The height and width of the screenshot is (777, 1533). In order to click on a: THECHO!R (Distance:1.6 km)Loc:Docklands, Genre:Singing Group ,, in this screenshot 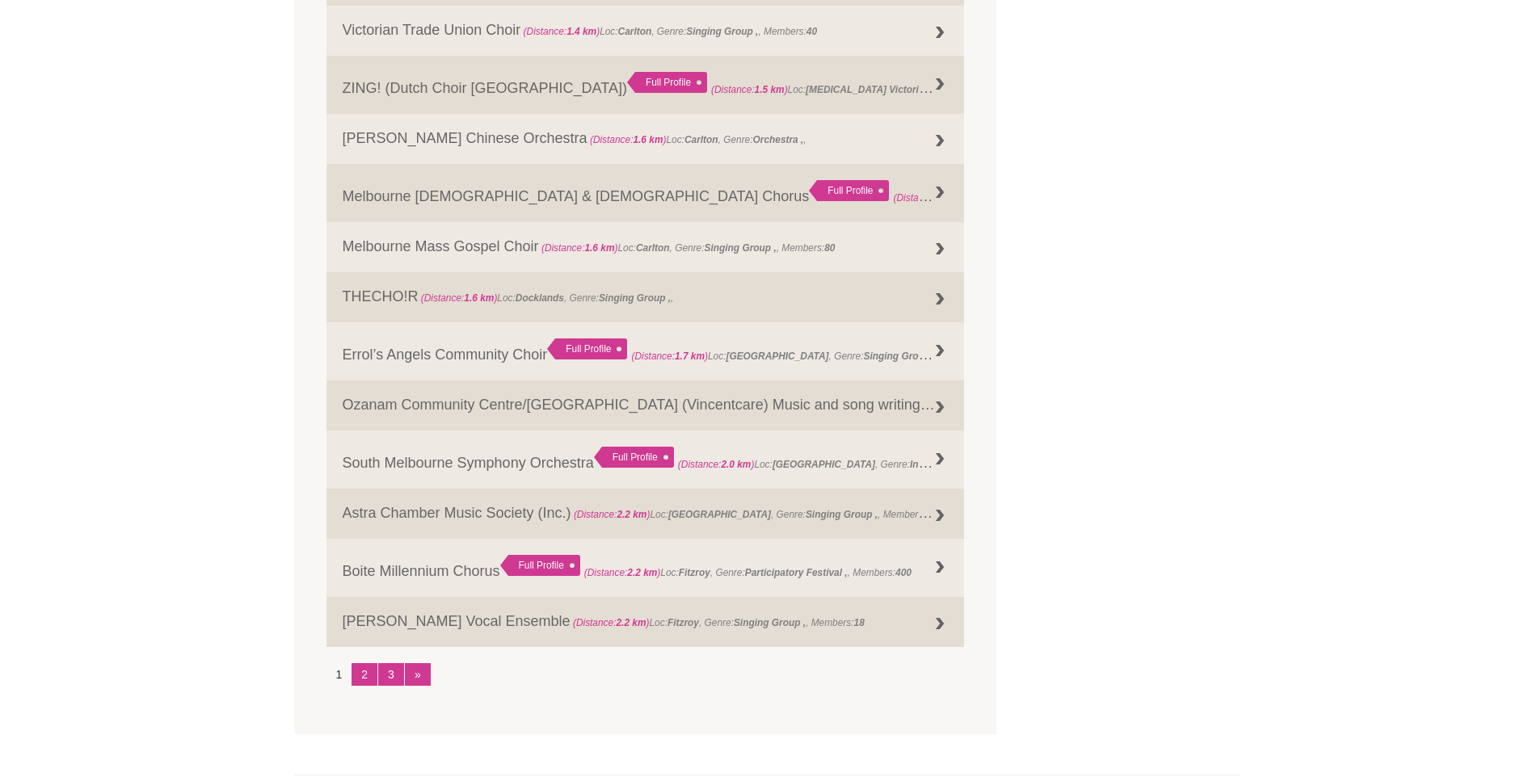, I will do `click(646, 297)`.